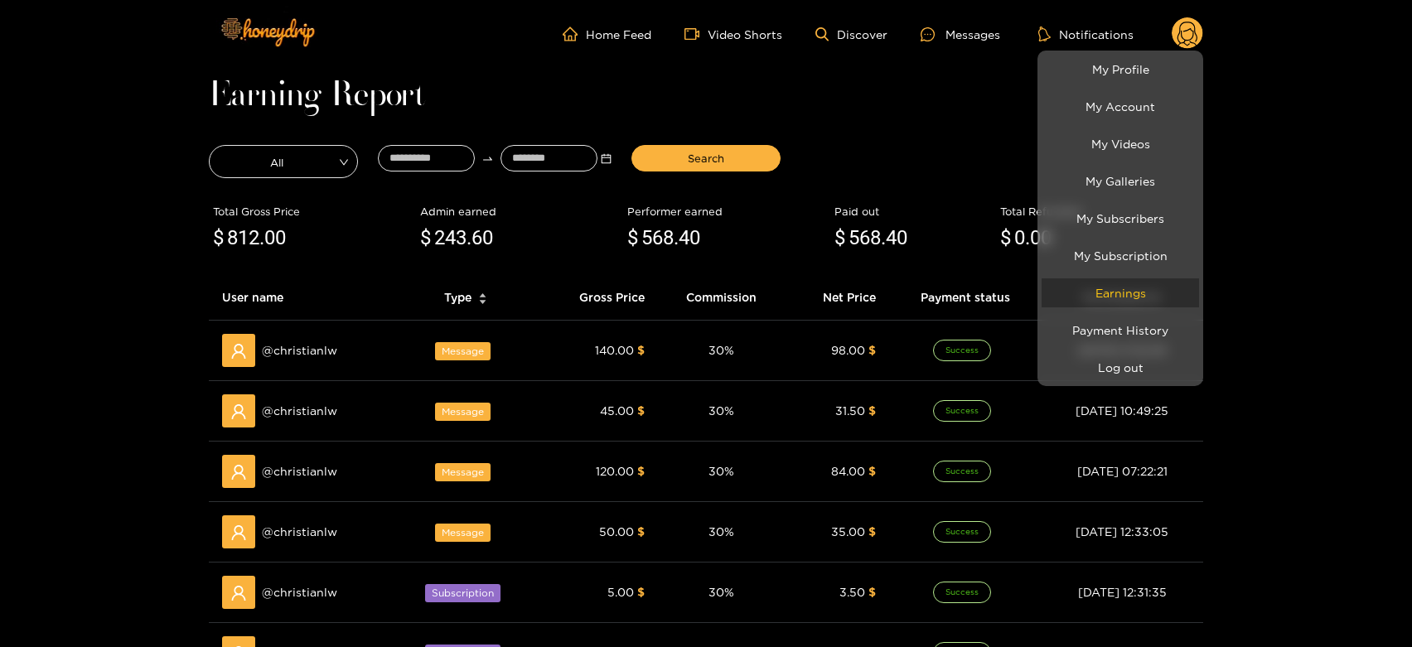 This screenshot has height=647, width=1412. Describe the element at coordinates (1120, 367) in the screenshot. I see `button: Log out` at that location.